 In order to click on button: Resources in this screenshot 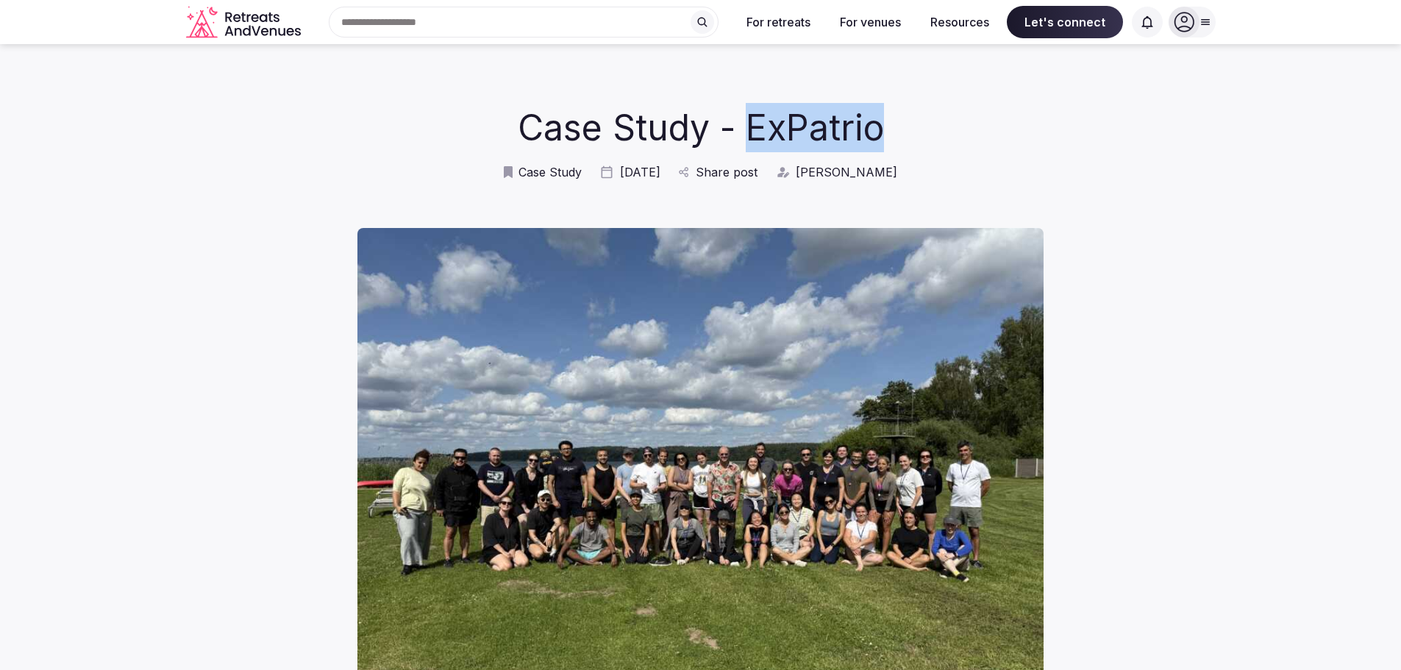, I will do `click(960, 22)`.